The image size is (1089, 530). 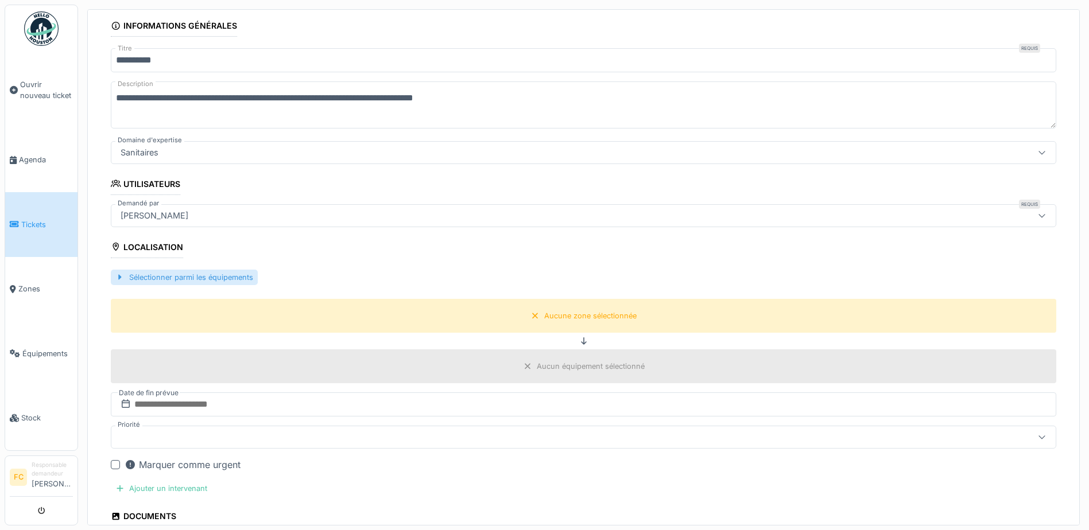 I want to click on span: Zones, so click(x=45, y=289).